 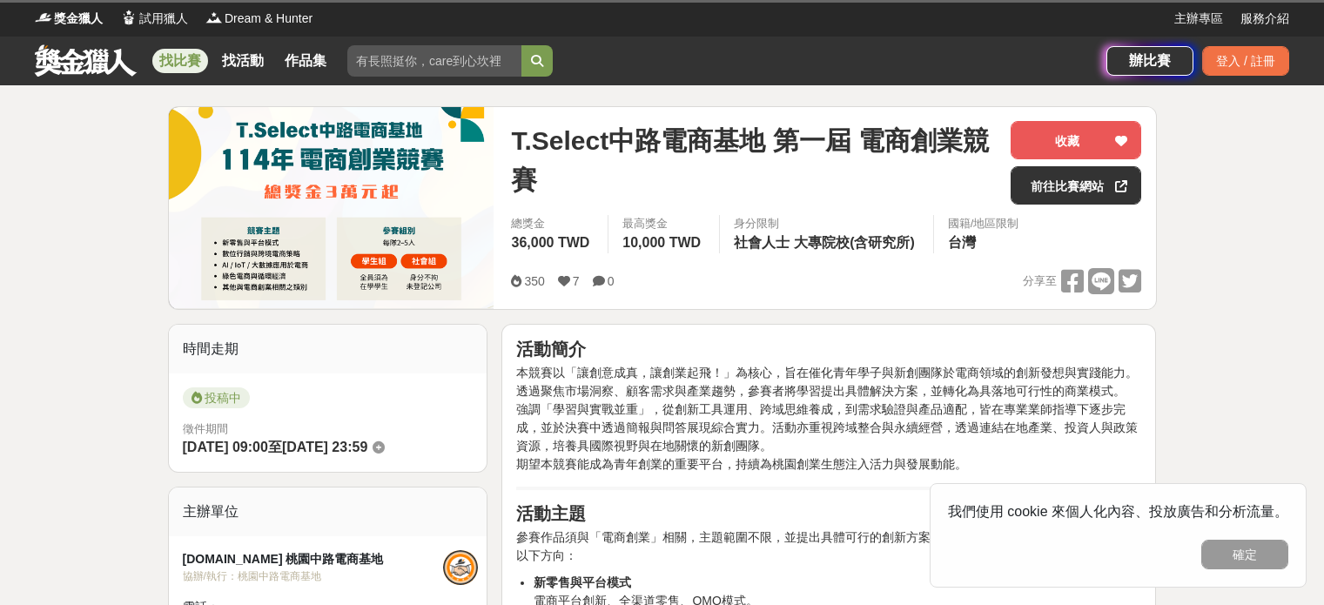 I want to click on span: 36,000 TWD, so click(x=550, y=242).